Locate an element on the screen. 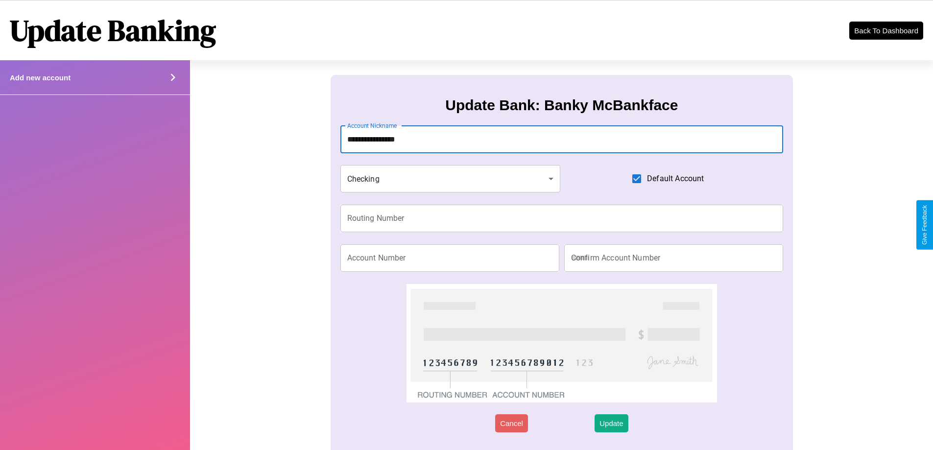 The width and height of the screenshot is (933, 450). h3: Update Bank: Banky McBankface is located at coordinates (562, 105).